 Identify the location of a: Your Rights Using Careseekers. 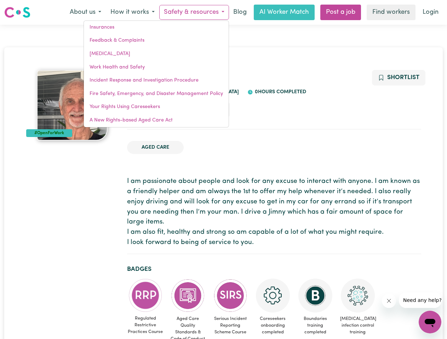
(156, 107).